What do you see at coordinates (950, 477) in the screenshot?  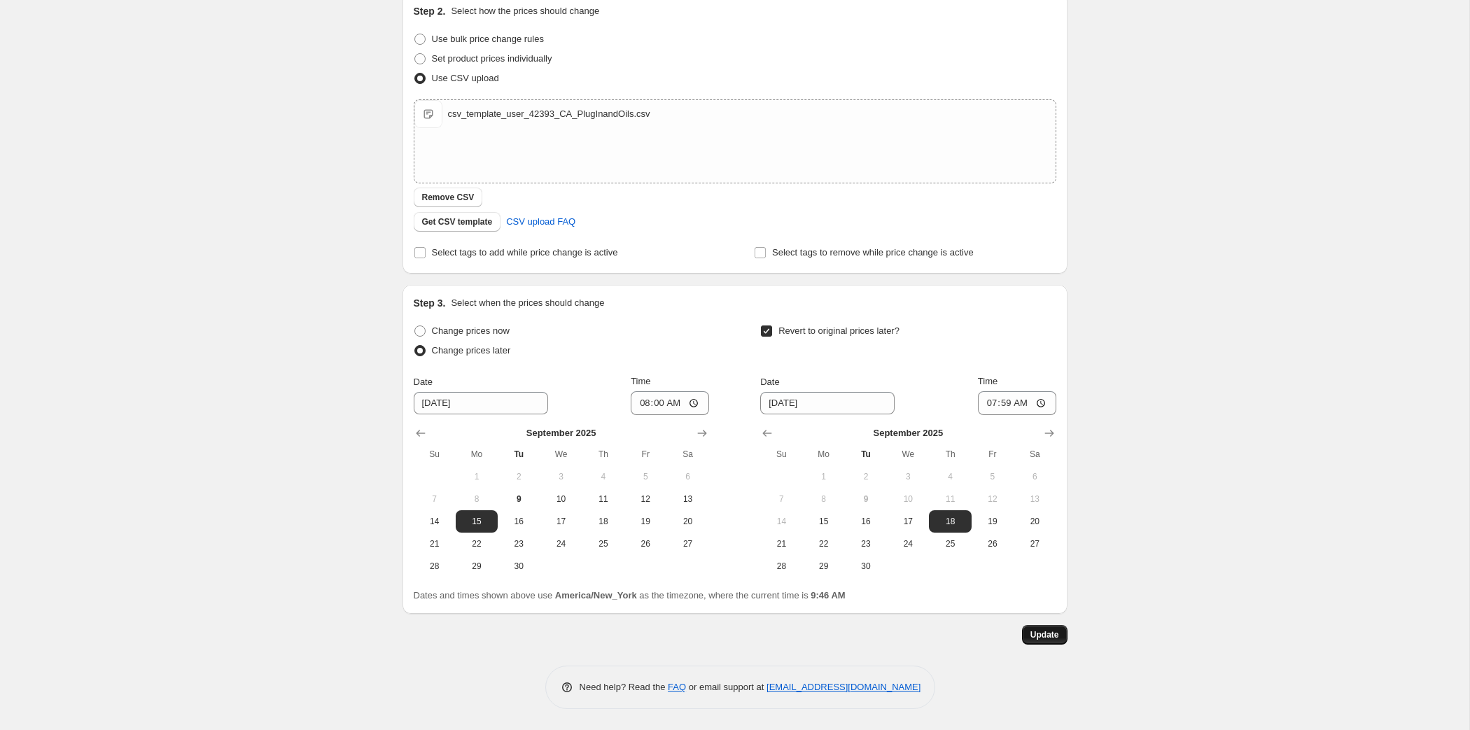 I see `span: 4` at bounding box center [950, 477].